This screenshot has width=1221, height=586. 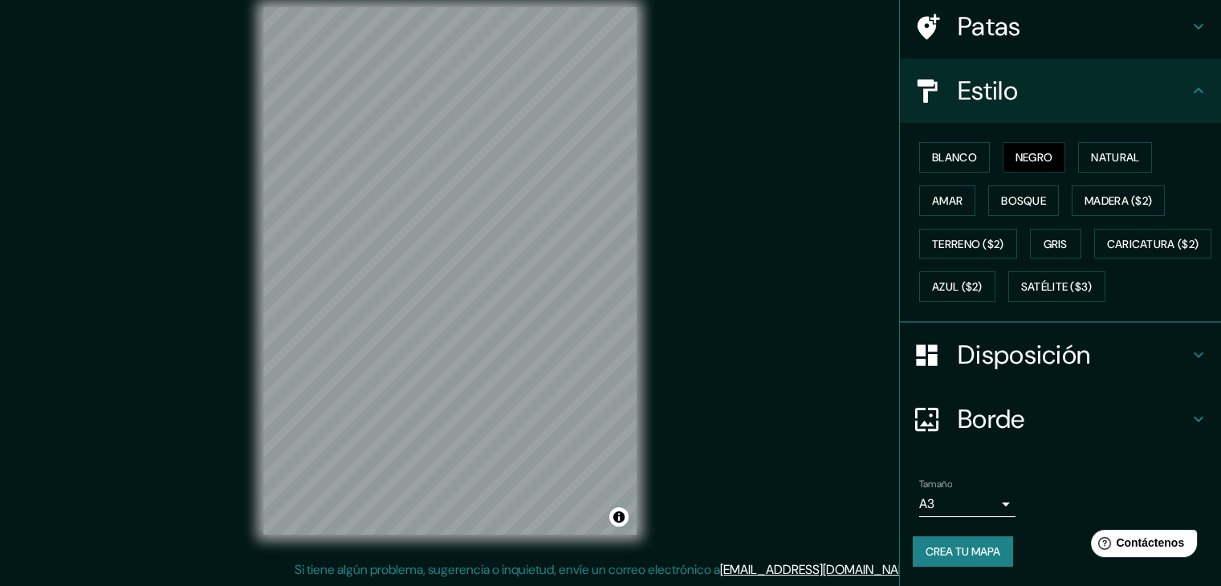 What do you see at coordinates (962, 551) in the screenshot?
I see `button: Crea tu mapa` at bounding box center [962, 551].